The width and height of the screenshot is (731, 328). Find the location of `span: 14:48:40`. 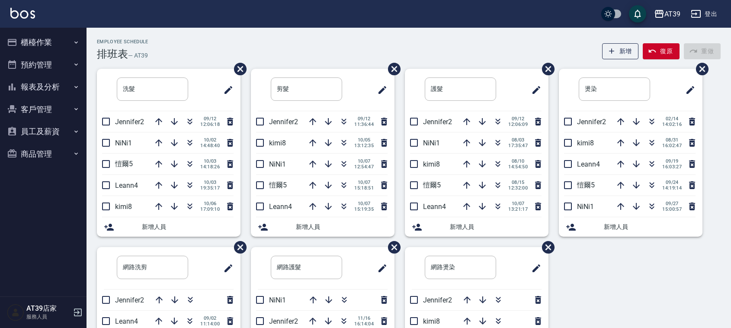

span: 14:48:40 is located at coordinates (210, 145).